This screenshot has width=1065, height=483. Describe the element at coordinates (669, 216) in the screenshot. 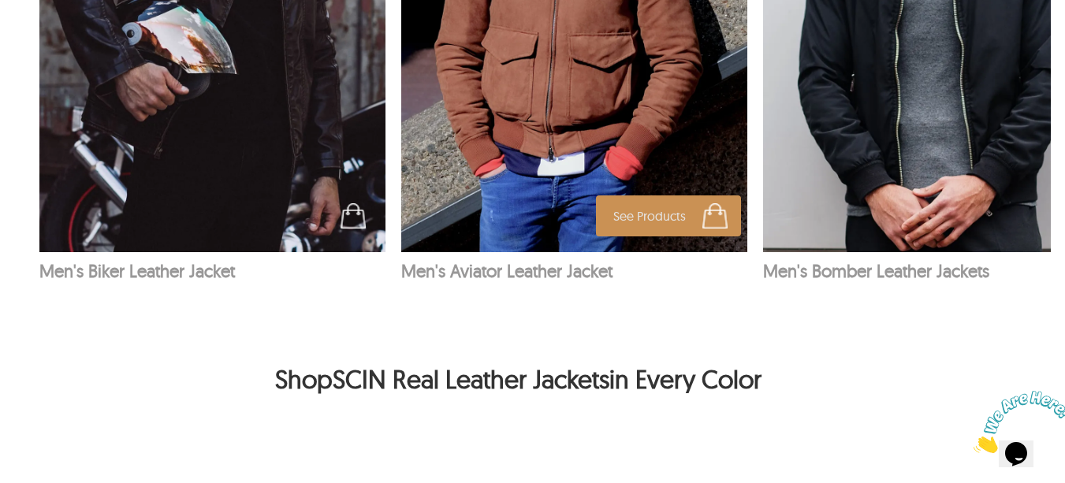

I see `span: See Products` at that location.